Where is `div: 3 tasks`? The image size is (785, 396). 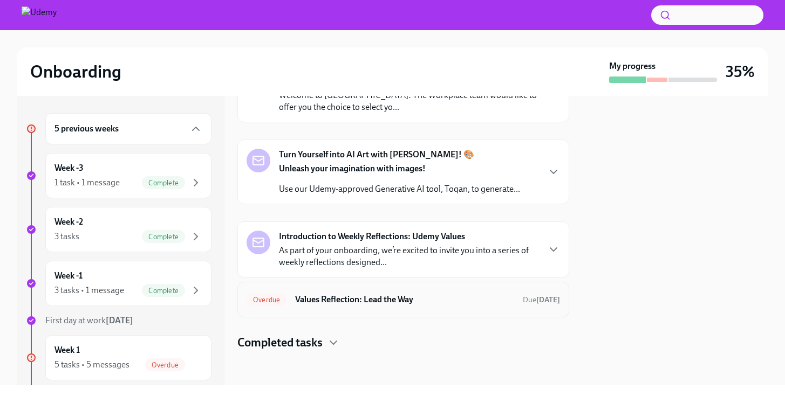
div: 3 tasks is located at coordinates (67, 237).